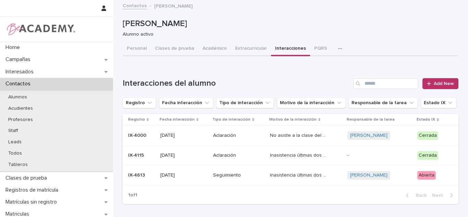  What do you see at coordinates (311, 103) in the screenshot?
I see `button: Motivo de la interacción` at bounding box center [311, 103].